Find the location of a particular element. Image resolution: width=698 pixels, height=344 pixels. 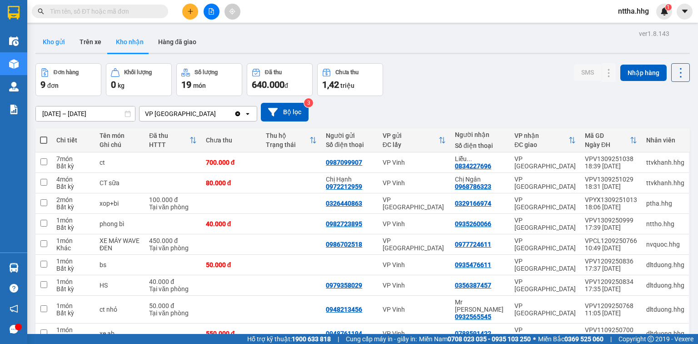

input: Tìm tên, số ĐT hoặc mã đơn is located at coordinates (104, 11).